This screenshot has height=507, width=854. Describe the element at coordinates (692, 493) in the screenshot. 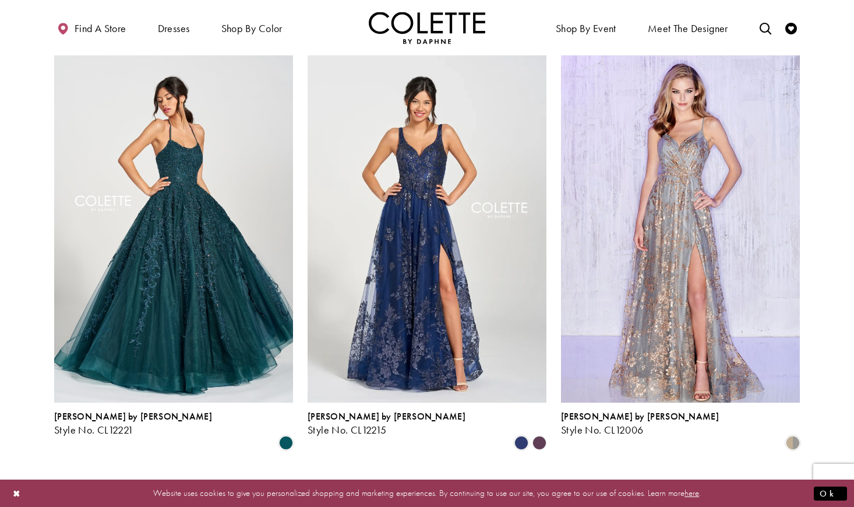

I see `a: here` at that location.